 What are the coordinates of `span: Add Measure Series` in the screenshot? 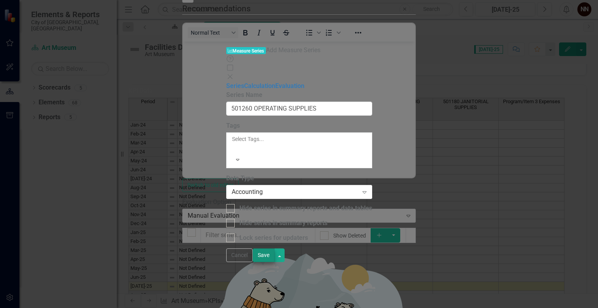 It's located at (293, 50).